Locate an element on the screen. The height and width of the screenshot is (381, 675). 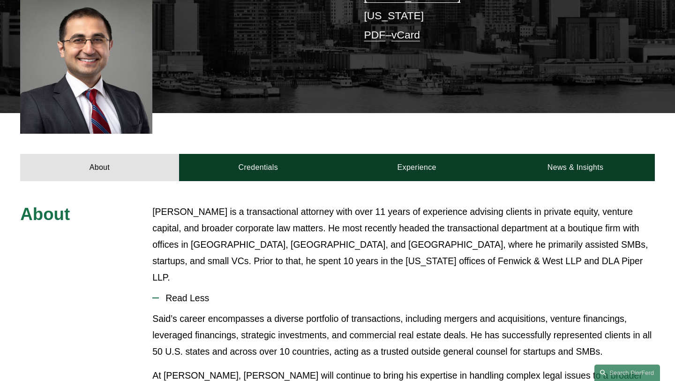
a: About is located at coordinates (99, 167).